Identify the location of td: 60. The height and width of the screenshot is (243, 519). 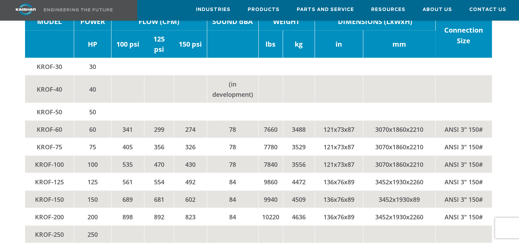
(92, 129).